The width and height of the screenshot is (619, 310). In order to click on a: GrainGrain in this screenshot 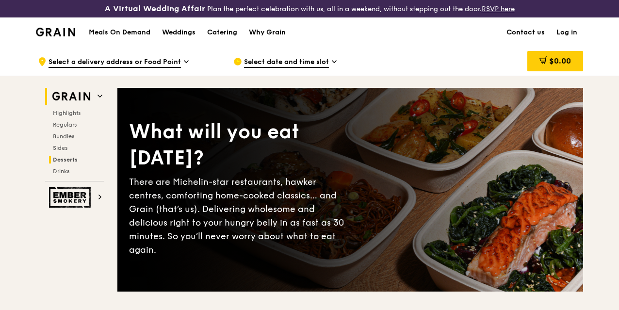, I will do `click(55, 32)`.